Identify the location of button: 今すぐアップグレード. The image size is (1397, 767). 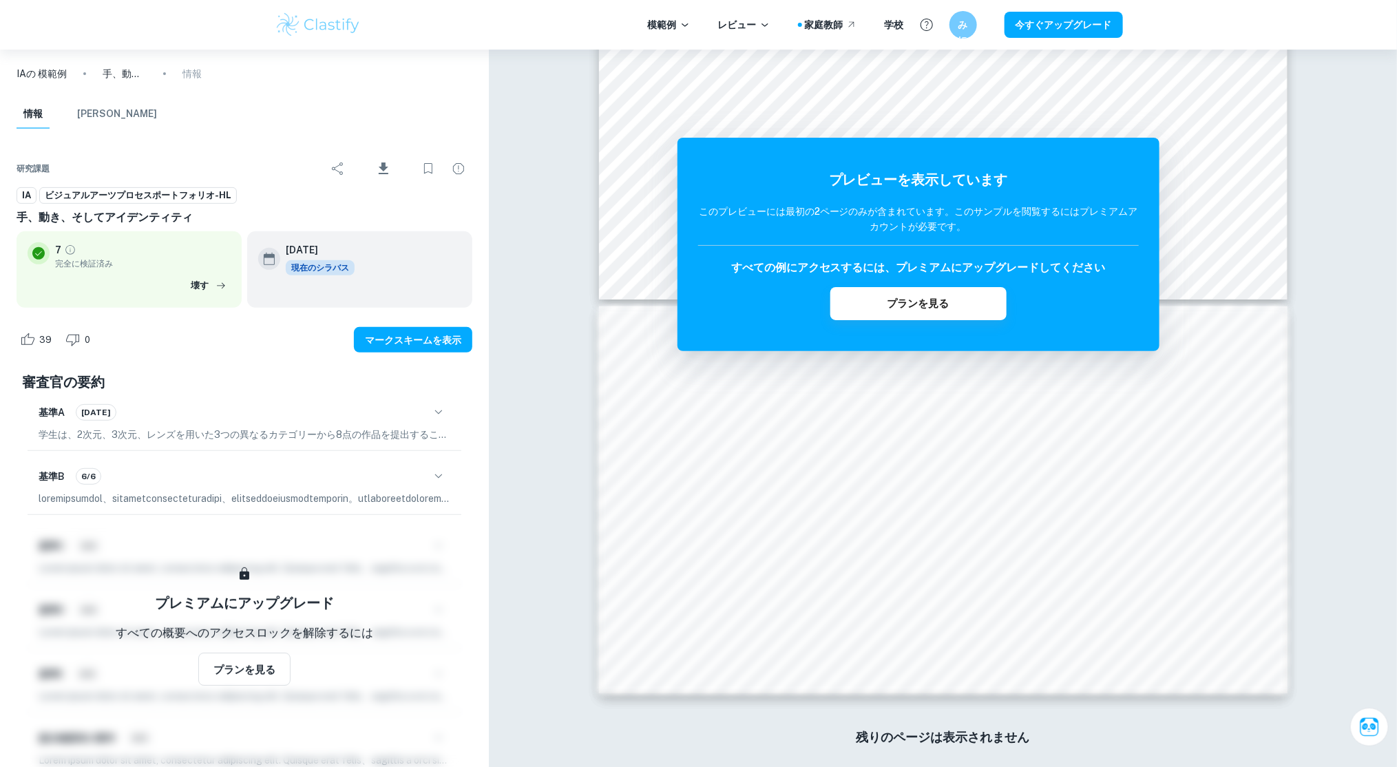
(1064, 24).